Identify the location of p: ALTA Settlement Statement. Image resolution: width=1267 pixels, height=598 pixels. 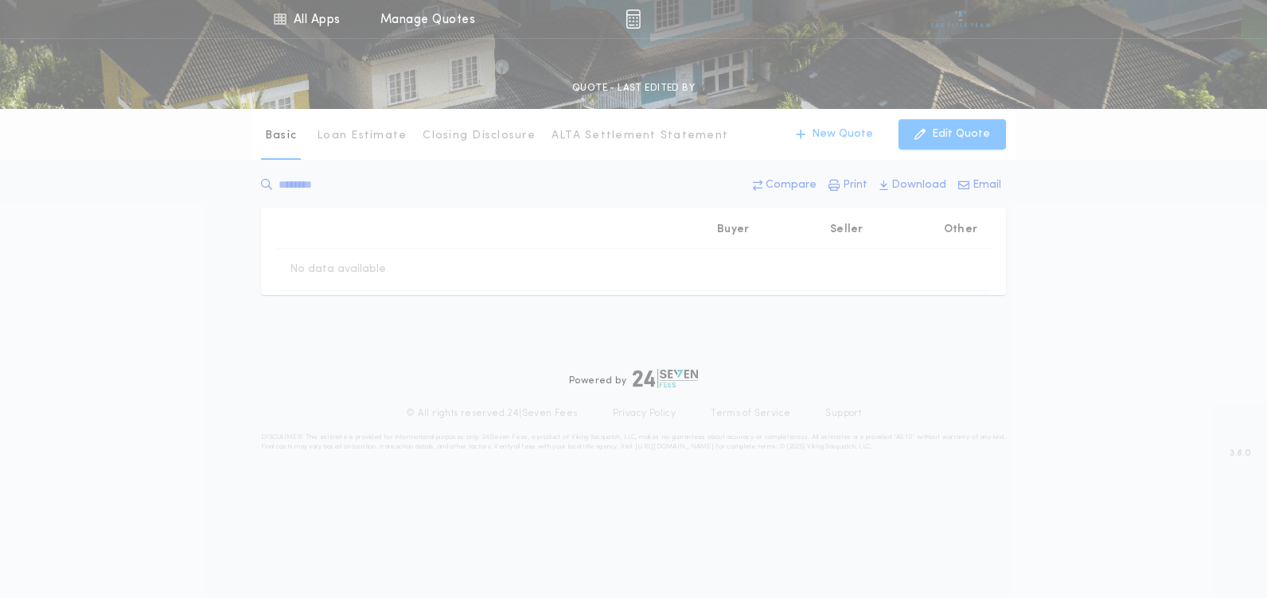
(640, 136).